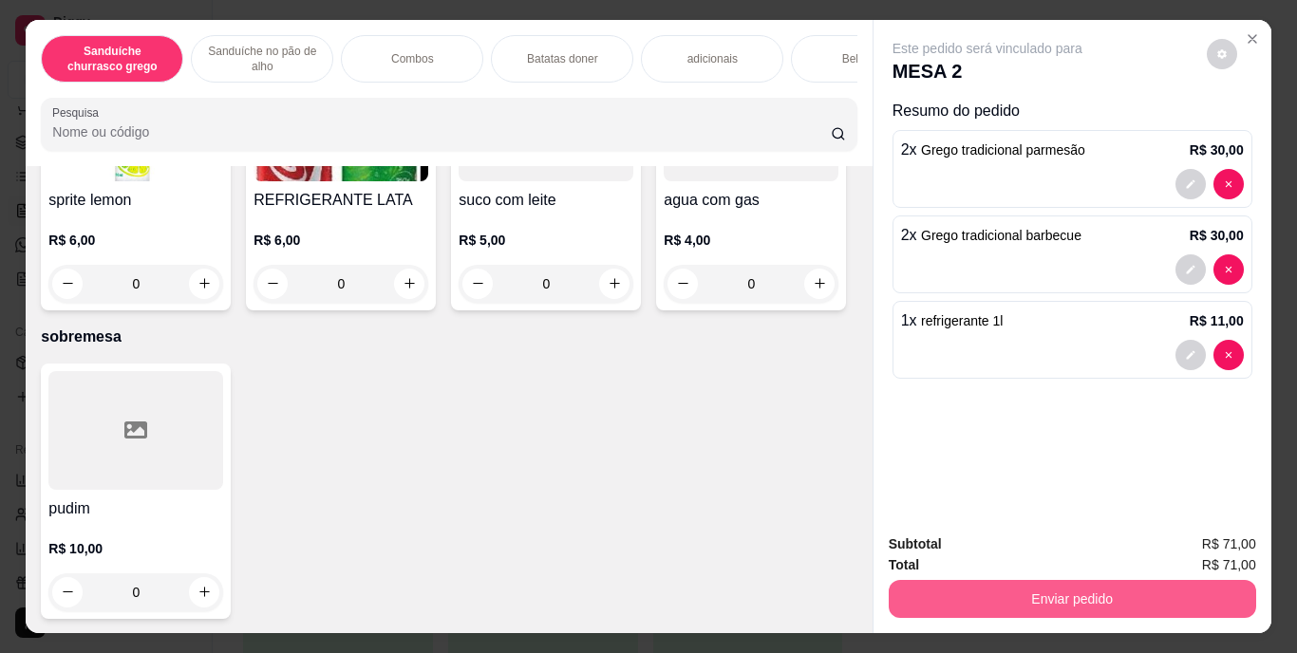 This screenshot has height=653, width=1297. What do you see at coordinates (441, 132) in the screenshot?
I see `input: Pesquisa` at bounding box center [441, 132].